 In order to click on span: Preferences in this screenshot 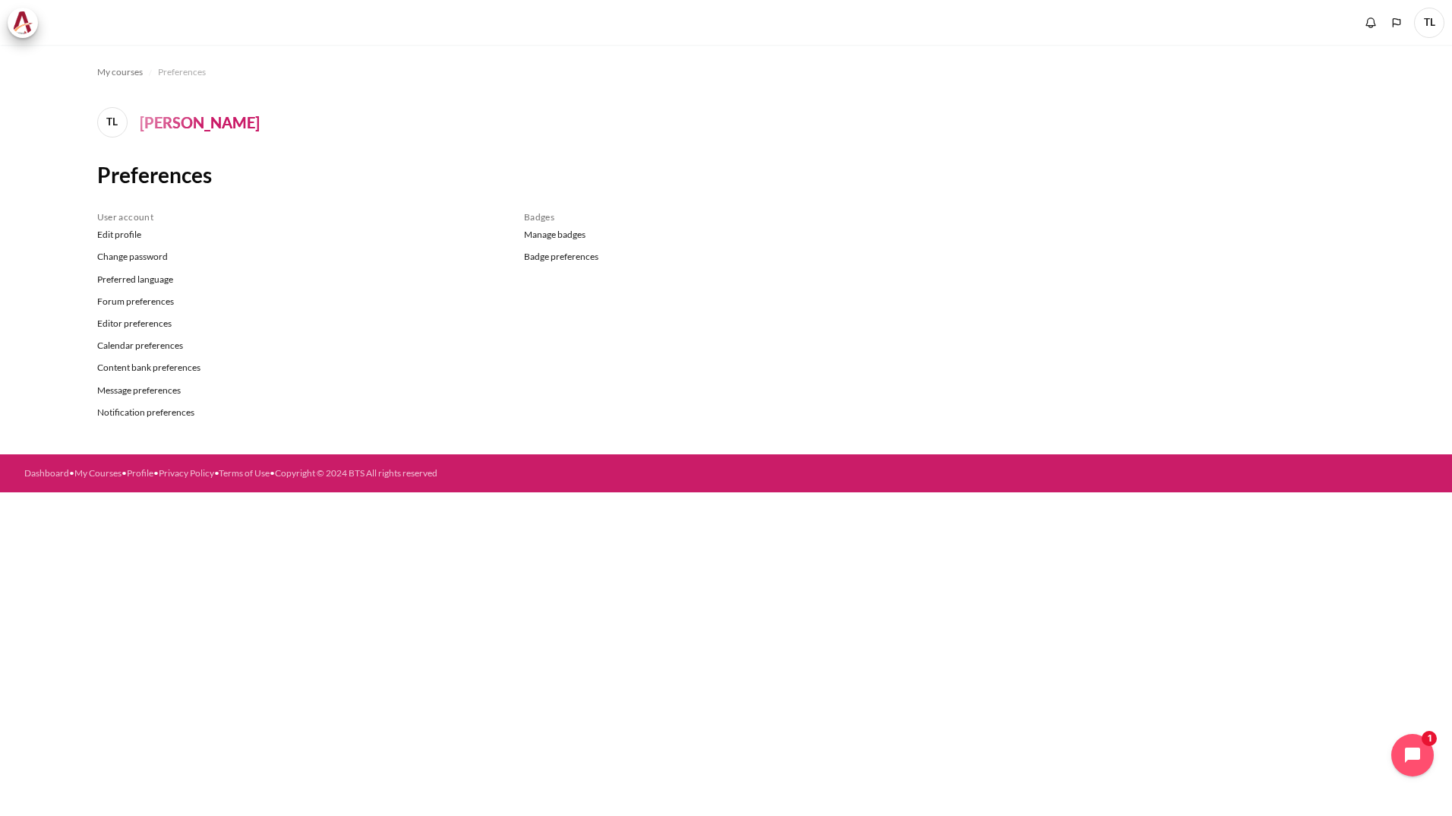, I will do `click(182, 72)`.